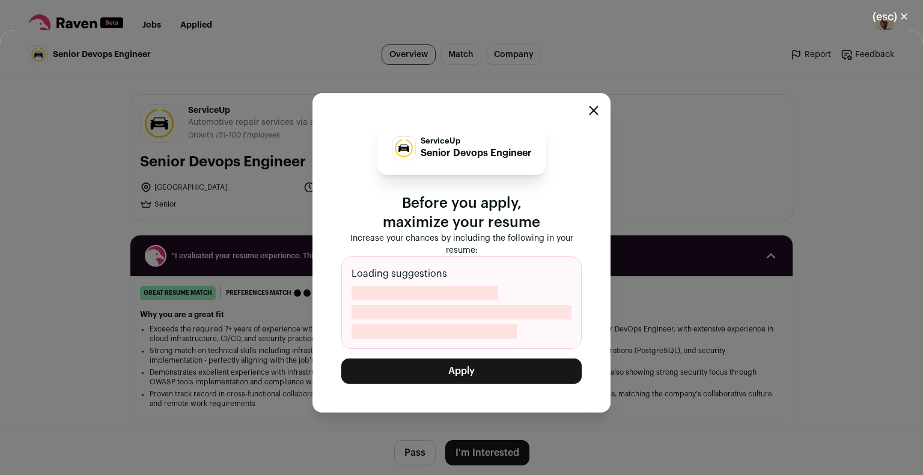 The height and width of the screenshot is (475, 923). Describe the element at coordinates (476, 141) in the screenshot. I see `p: ServiceUp` at that location.